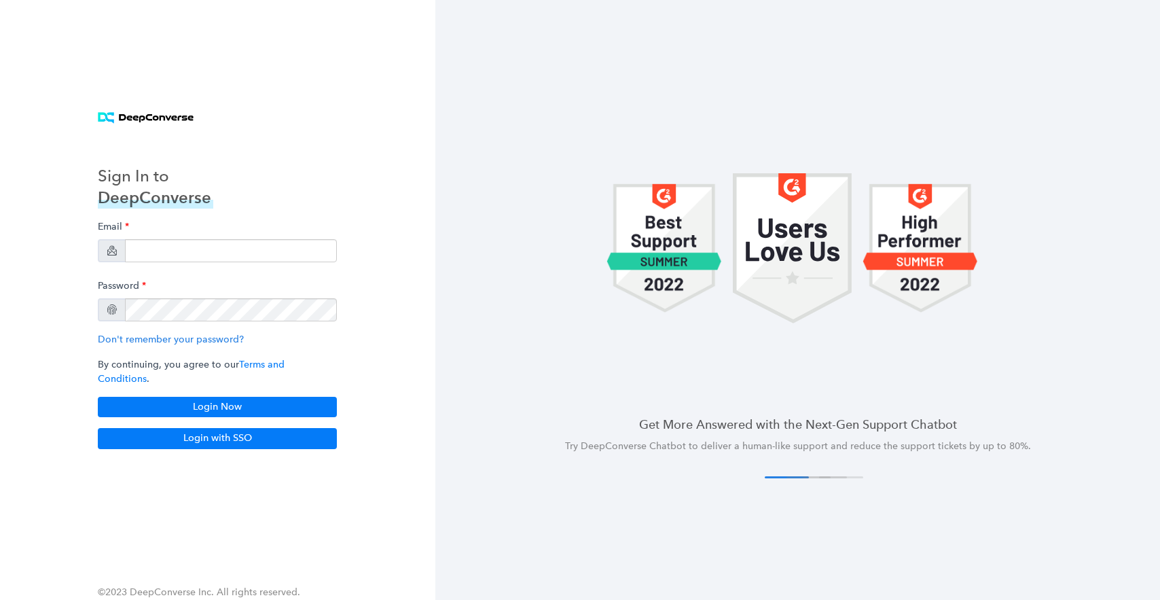 This screenshot has width=1160, height=600. Describe the element at coordinates (156, 176) in the screenshot. I see `h3: Sign In to` at that location.